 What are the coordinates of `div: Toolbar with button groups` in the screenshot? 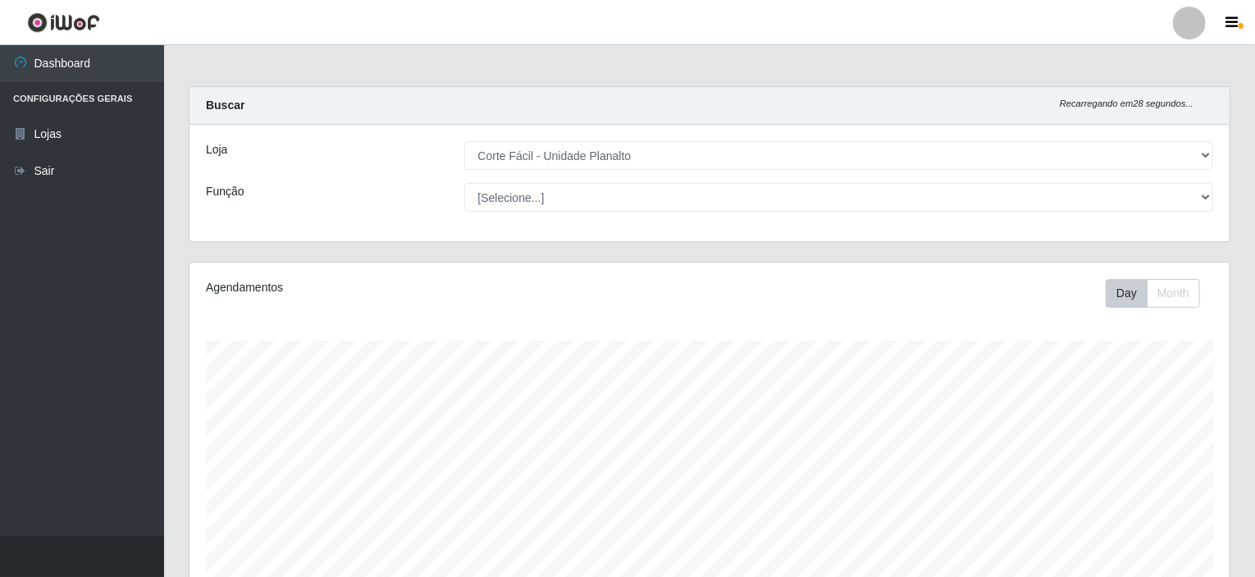 It's located at (1159, 293).